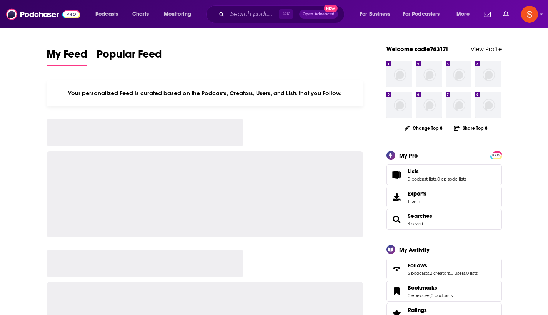 The width and height of the screenshot is (548, 315). What do you see at coordinates (283, 14) in the screenshot?
I see `div: Search podcasts, credits, & more...` at bounding box center [283, 14].